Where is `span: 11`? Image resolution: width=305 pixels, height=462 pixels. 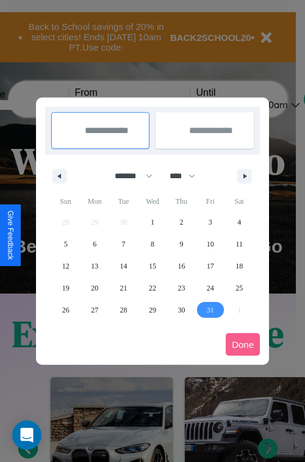 span: 11 is located at coordinates (239, 244).